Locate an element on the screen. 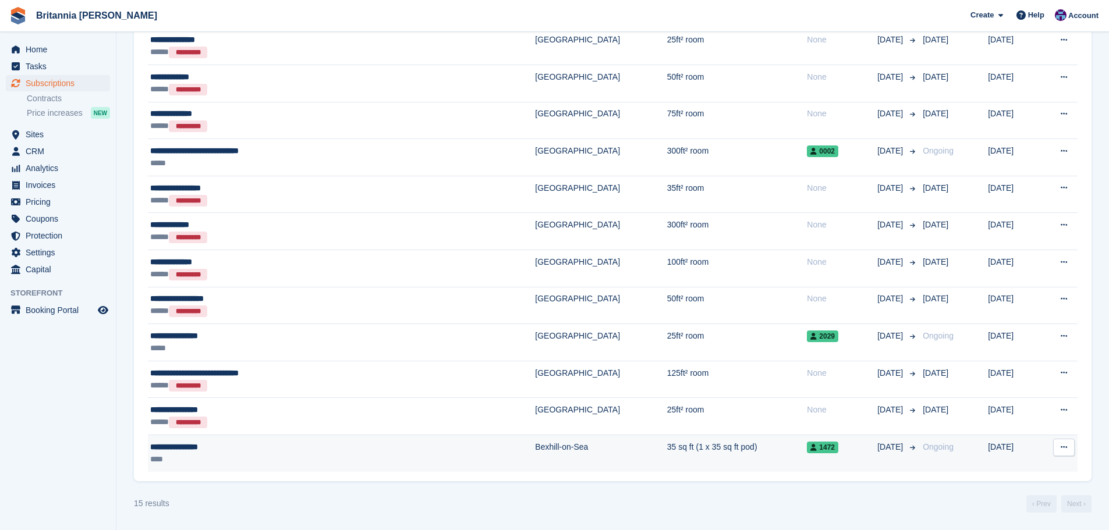 The height and width of the screenshot is (530, 1109). span: Analytics is located at coordinates (61, 168).